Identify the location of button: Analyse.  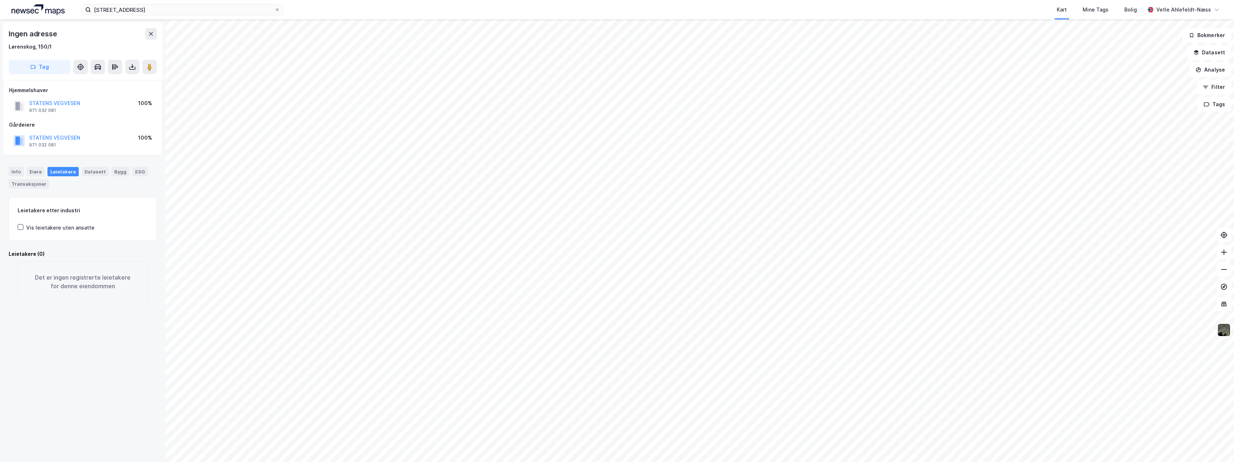
(1210, 70).